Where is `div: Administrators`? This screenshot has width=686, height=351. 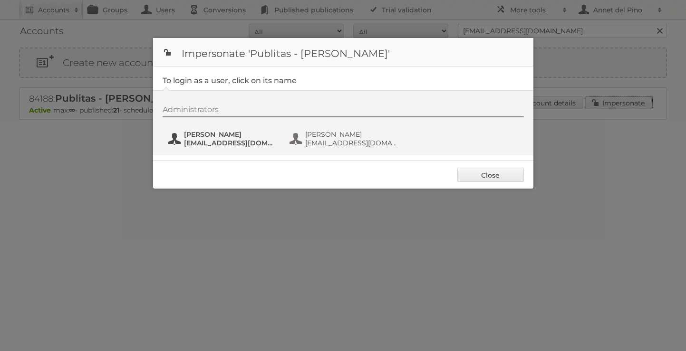 div: Administrators is located at coordinates (343, 111).